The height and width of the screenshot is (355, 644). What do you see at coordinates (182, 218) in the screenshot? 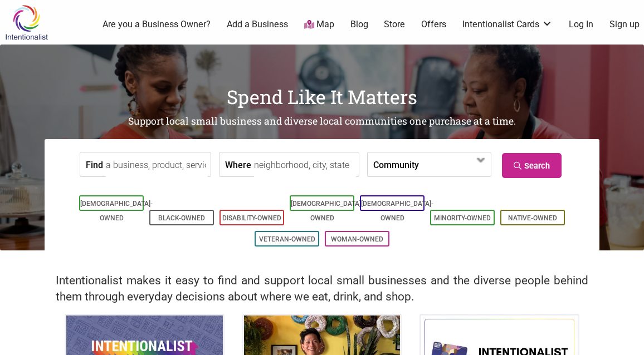
I see `a: Black-Owned` at bounding box center [182, 218].